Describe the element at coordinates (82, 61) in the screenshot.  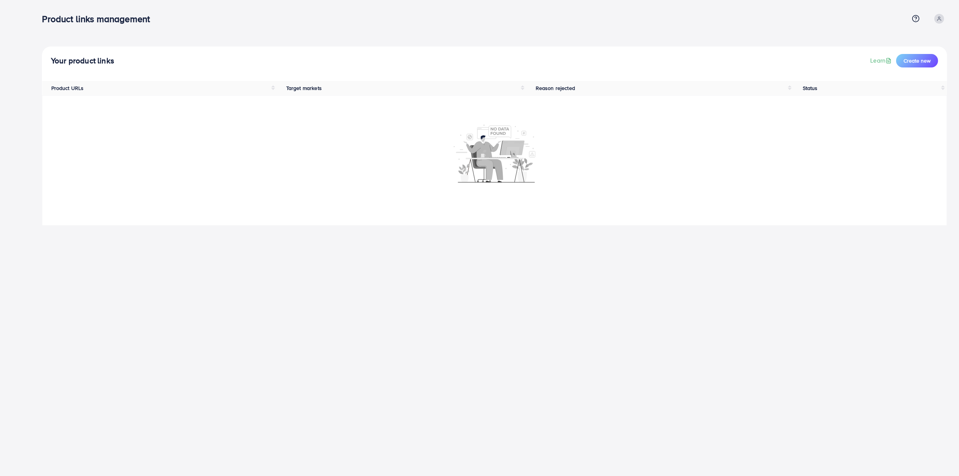
I see `h4: Your product links` at that location.